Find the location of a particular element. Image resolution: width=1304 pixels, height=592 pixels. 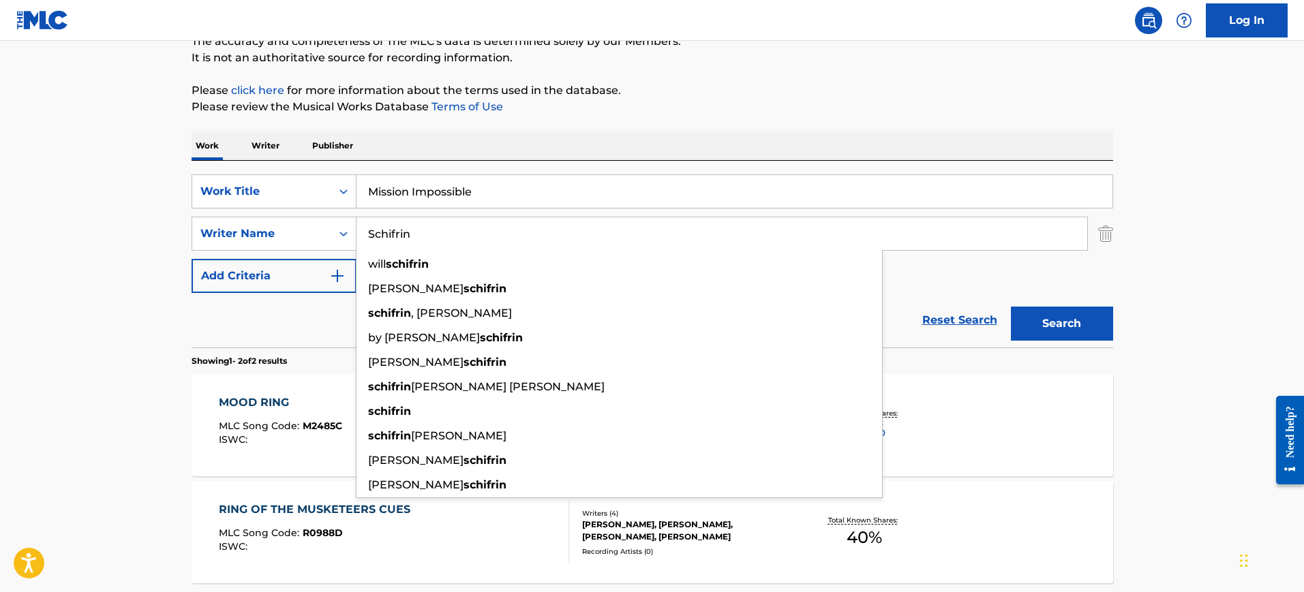

div: MOOD RING is located at coordinates (280, 403).